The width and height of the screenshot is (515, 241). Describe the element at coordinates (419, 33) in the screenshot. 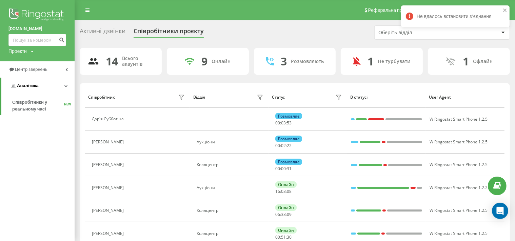

I see `div: Оберіть відділ` at that location.